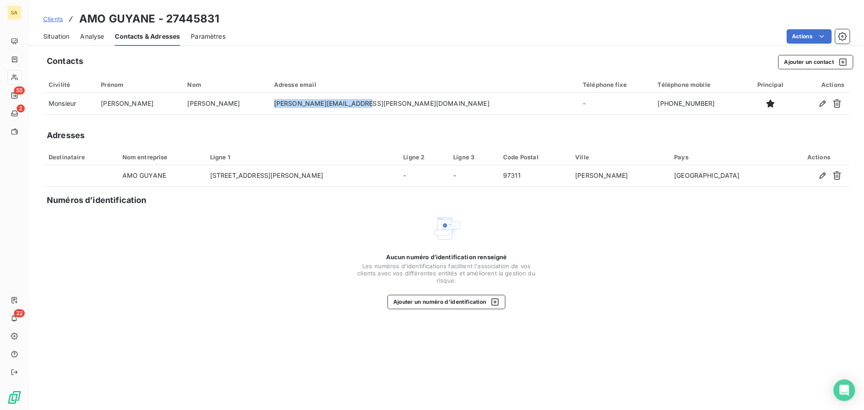  What do you see at coordinates (208, 36) in the screenshot?
I see `span: Paramètres` at bounding box center [208, 36].